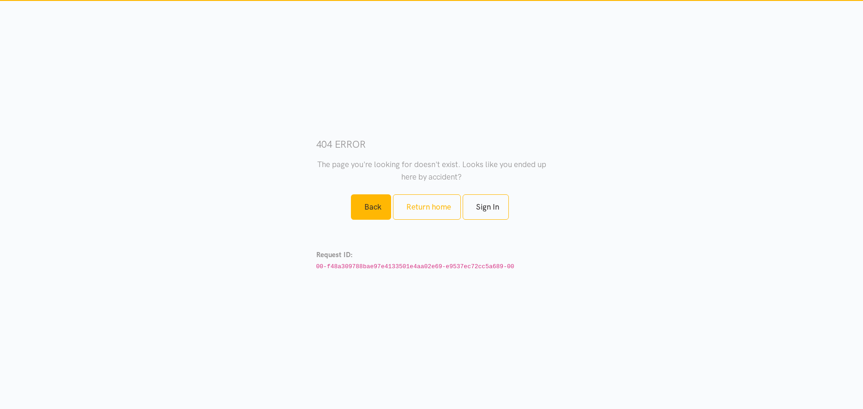 This screenshot has height=409, width=863. Describe the element at coordinates (486, 207) in the screenshot. I see `a: Sign In` at that location.